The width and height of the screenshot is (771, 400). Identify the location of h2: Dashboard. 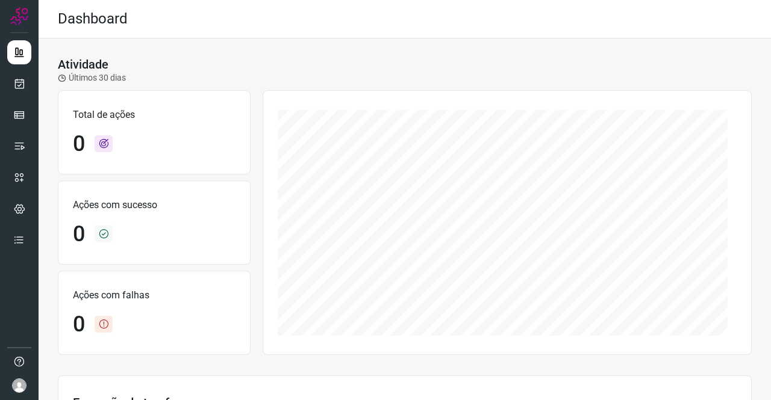
(93, 19).